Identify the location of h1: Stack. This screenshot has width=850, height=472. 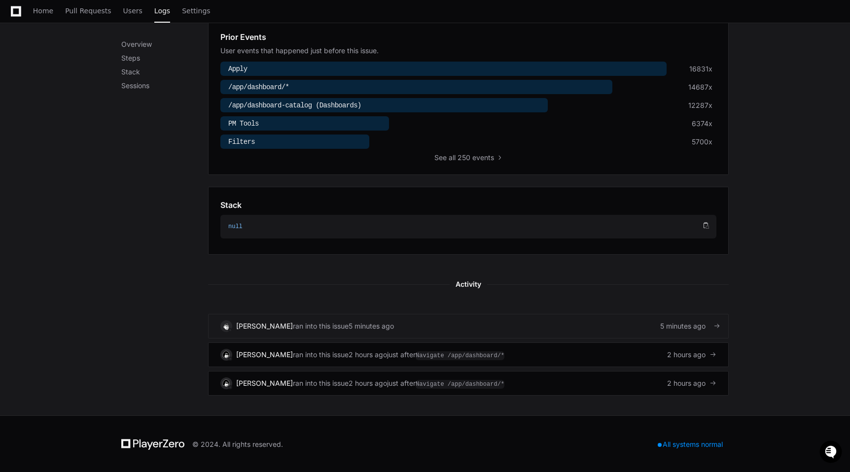
(231, 205).